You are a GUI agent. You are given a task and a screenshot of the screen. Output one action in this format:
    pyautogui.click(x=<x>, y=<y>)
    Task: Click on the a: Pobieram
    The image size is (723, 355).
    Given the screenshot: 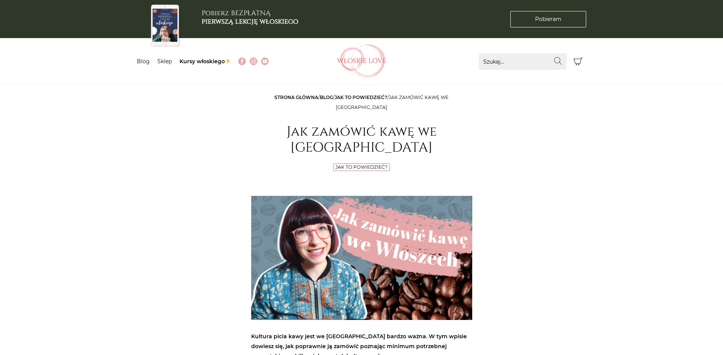 What is the action you would take?
    pyautogui.click(x=548, y=19)
    